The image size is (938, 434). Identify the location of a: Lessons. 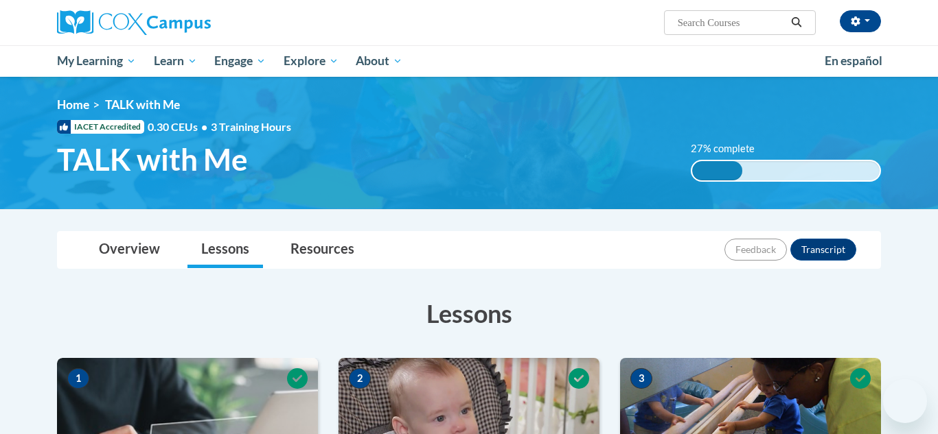
(225, 250).